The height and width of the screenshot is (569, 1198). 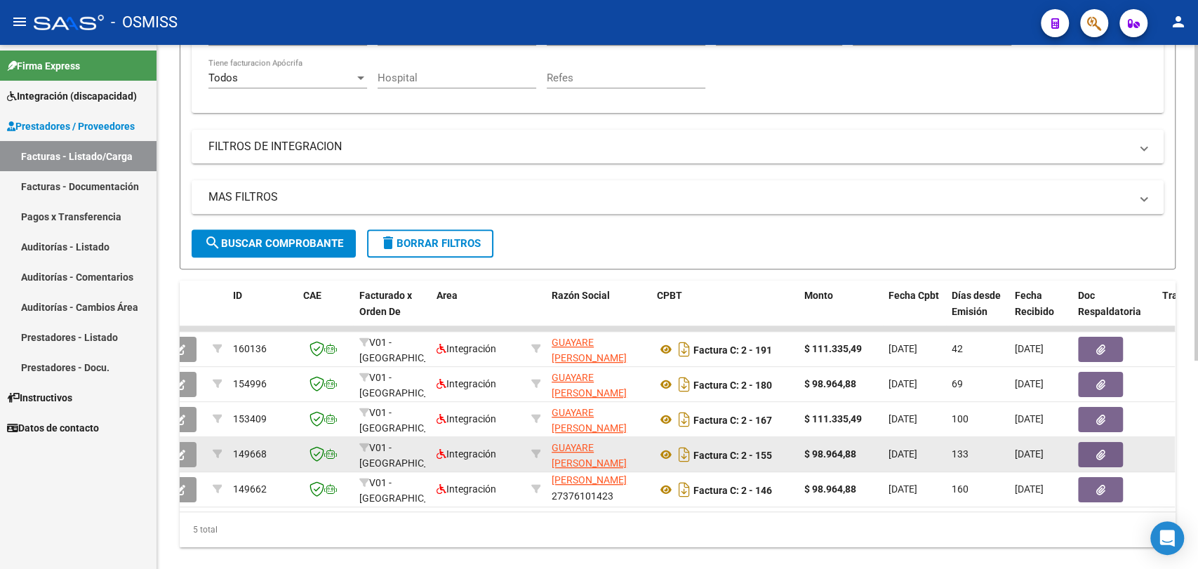 What do you see at coordinates (385, 303) in the screenshot?
I see `span: Facturado x Orden De` at bounding box center [385, 303].